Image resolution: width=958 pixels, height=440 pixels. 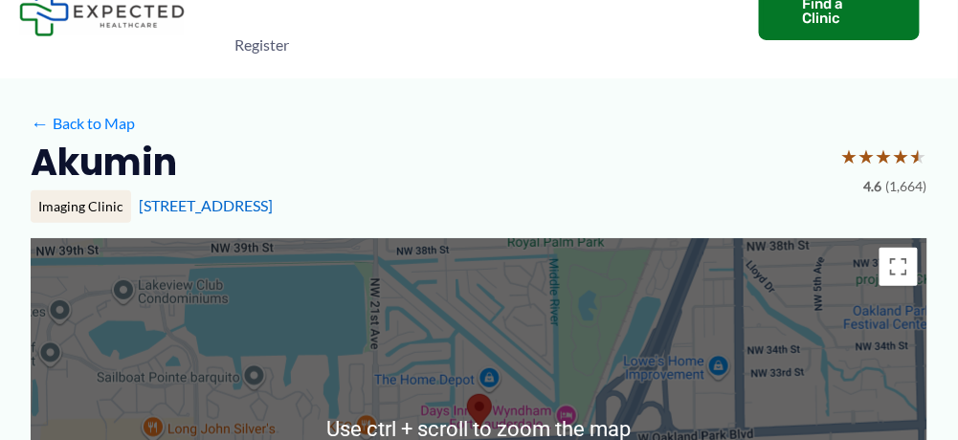 What do you see at coordinates (899, 267) in the screenshot?
I see `button: Toggle fullscreen view` at bounding box center [899, 267].